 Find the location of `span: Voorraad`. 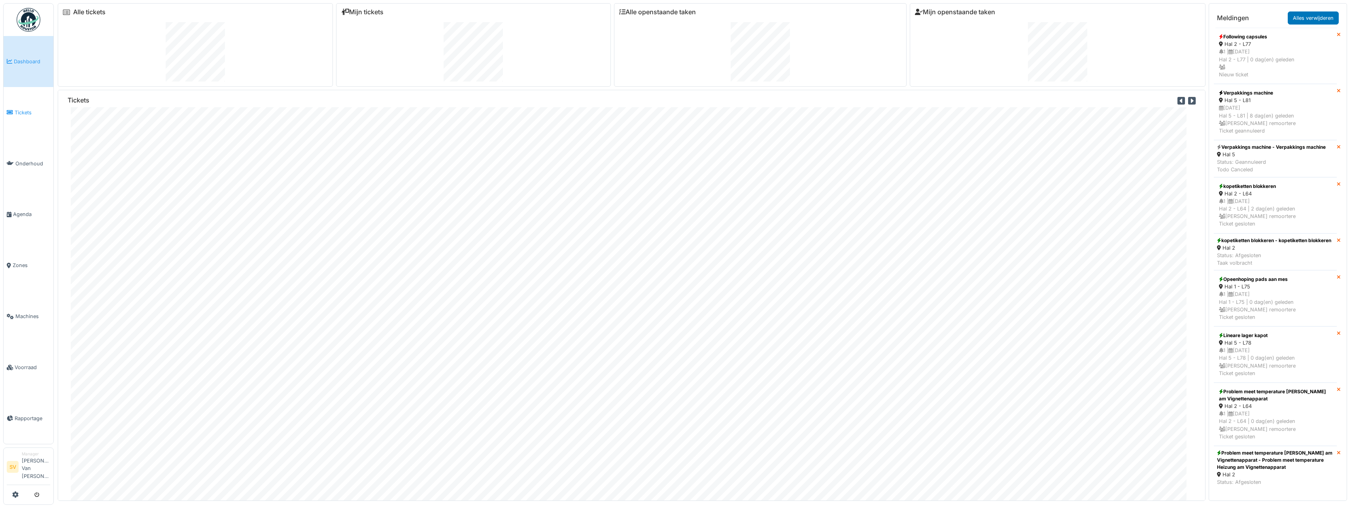

span: Voorraad is located at coordinates (32, 367).